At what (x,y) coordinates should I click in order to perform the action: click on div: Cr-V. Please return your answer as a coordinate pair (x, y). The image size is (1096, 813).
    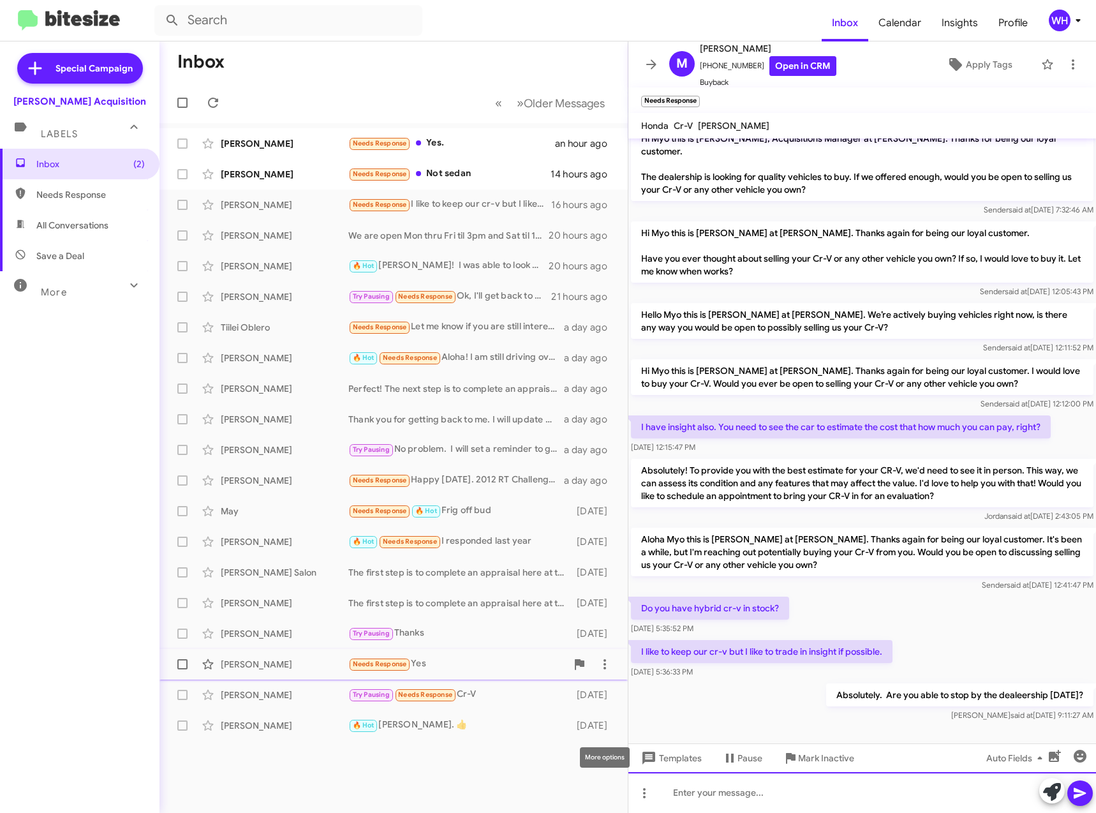
    Looking at the image, I should click on (461, 694).